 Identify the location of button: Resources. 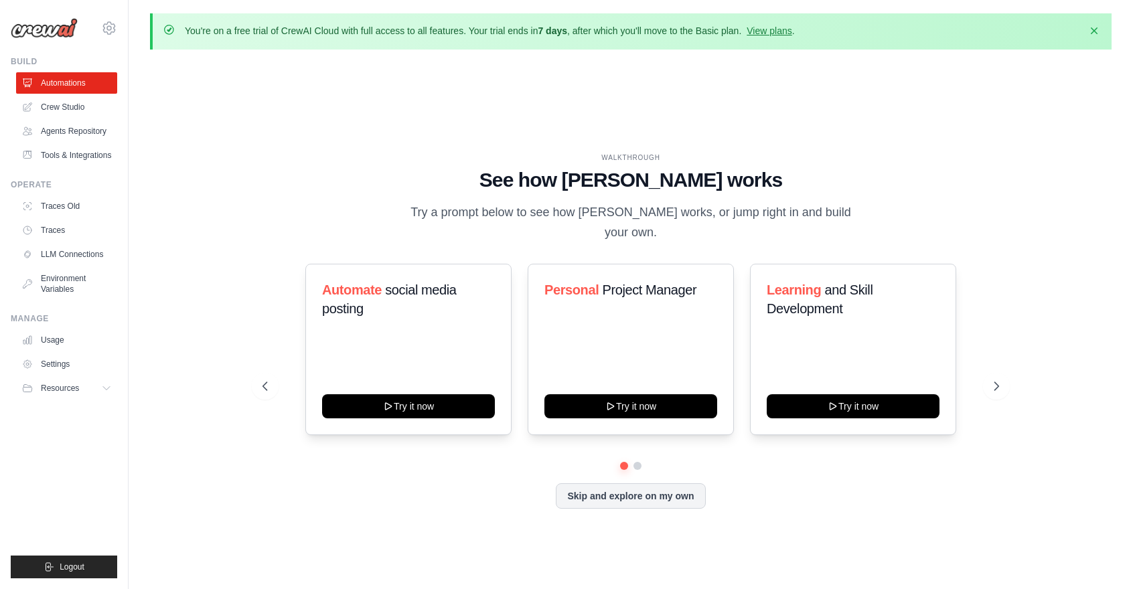
(66, 388).